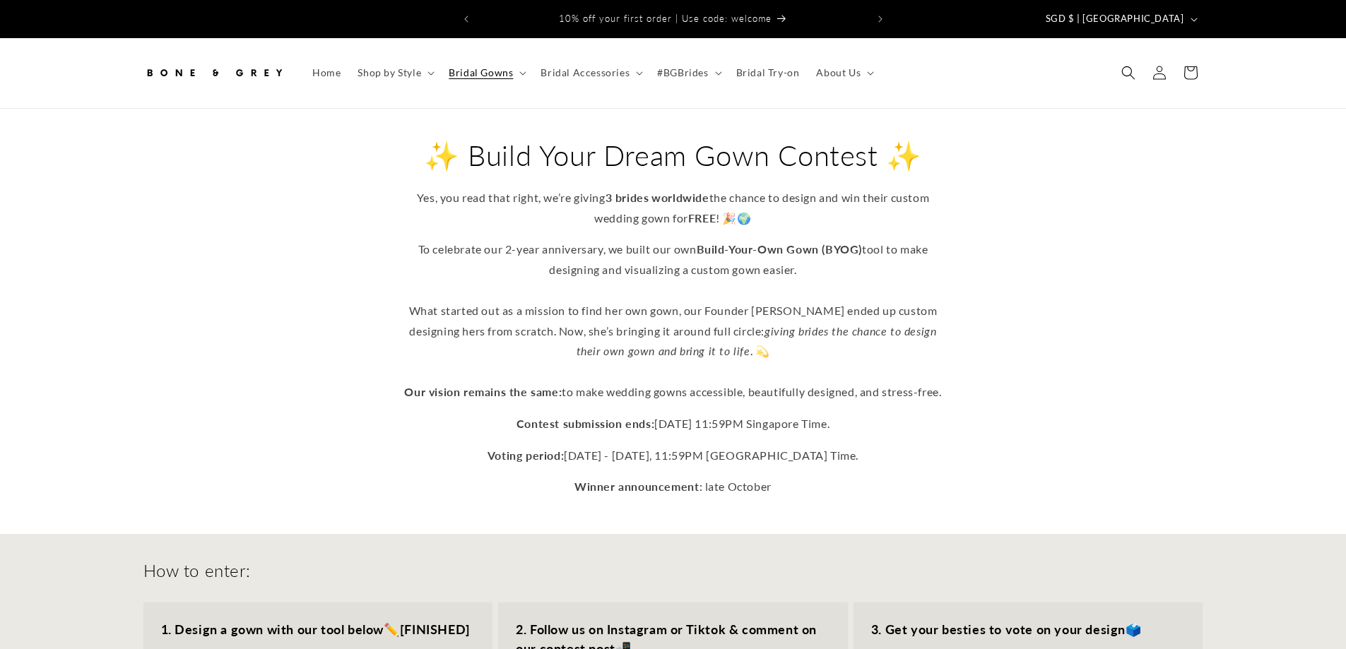  What do you see at coordinates (701, 218) in the screenshot?
I see `strong: FREE` at bounding box center [701, 218].